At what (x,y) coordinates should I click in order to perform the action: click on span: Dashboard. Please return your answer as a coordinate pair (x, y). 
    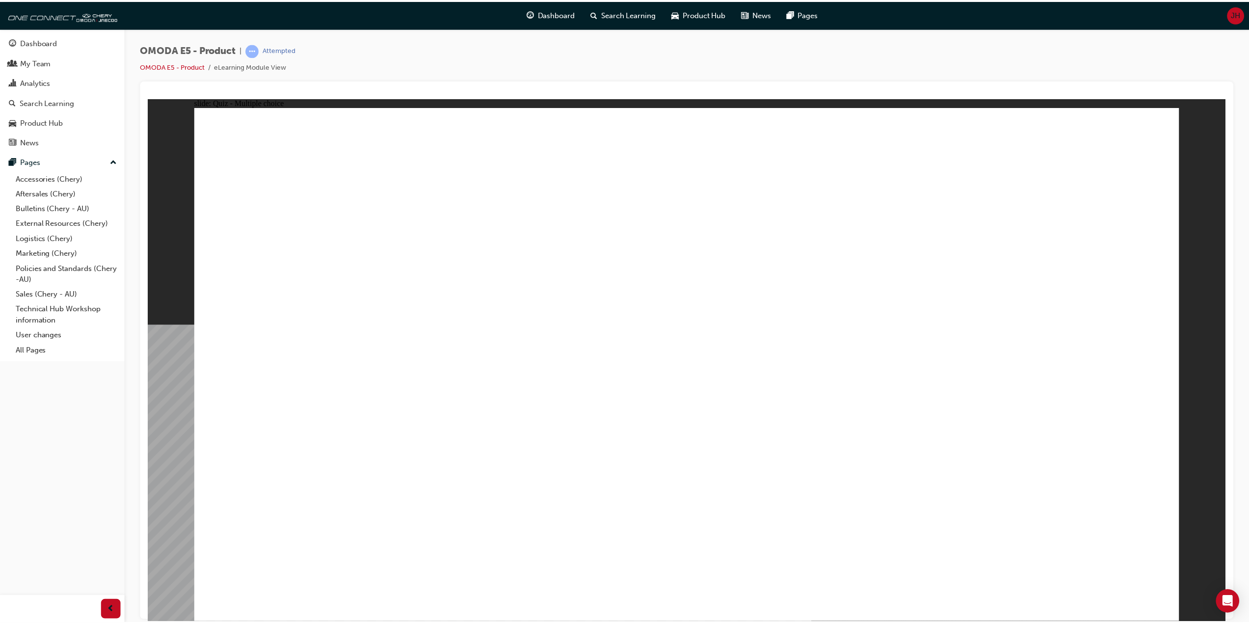
    Looking at the image, I should click on (559, 14).